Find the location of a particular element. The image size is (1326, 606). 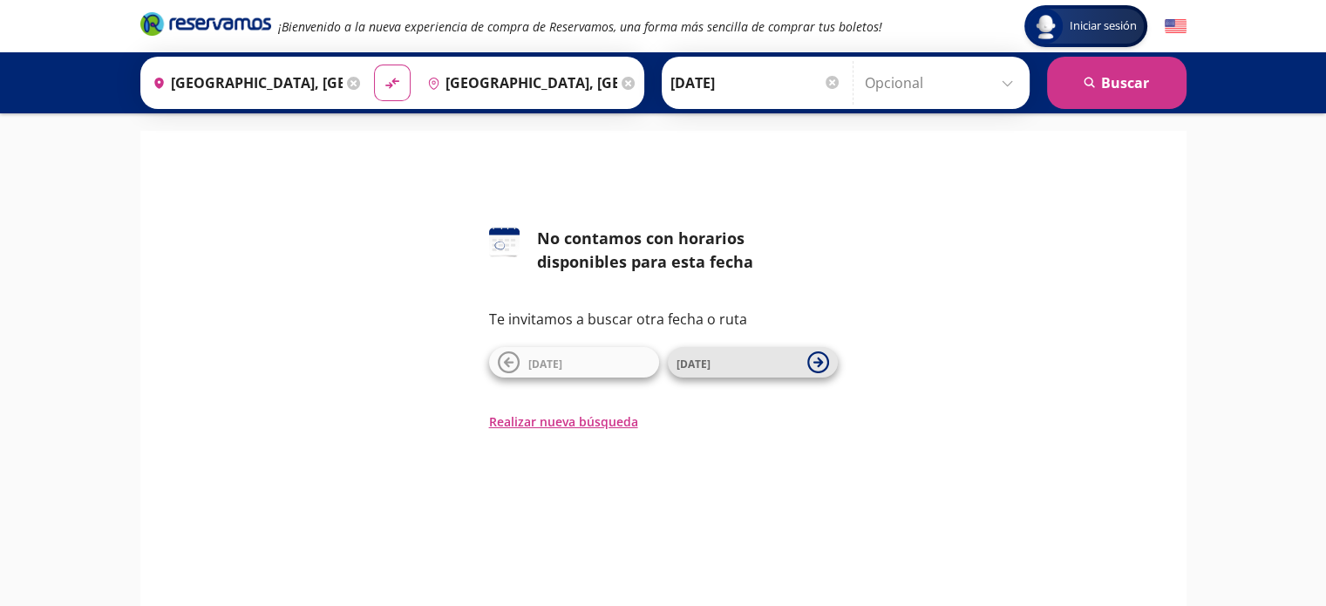

button: English is located at coordinates (1175, 26).